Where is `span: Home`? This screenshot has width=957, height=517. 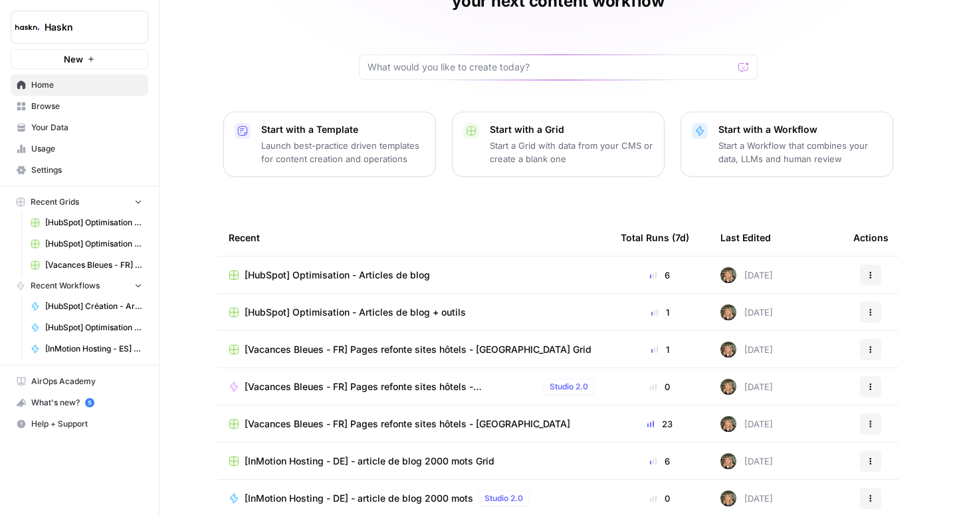
span: Home is located at coordinates (86, 85).